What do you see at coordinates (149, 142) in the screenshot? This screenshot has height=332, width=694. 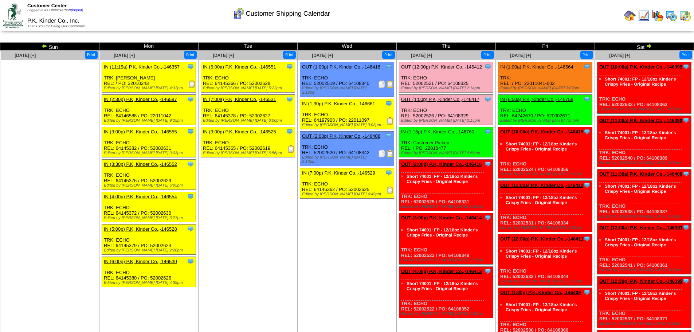 I see `div: TRK: ECHO REL: 64145382 / PO: 52002631` at bounding box center [149, 142].